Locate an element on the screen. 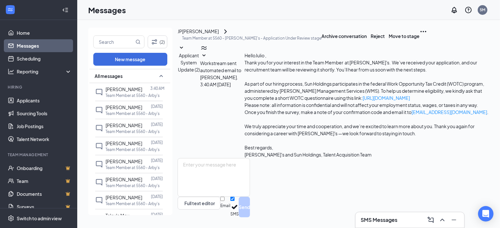  div: Hiring is located at coordinates (39, 87).